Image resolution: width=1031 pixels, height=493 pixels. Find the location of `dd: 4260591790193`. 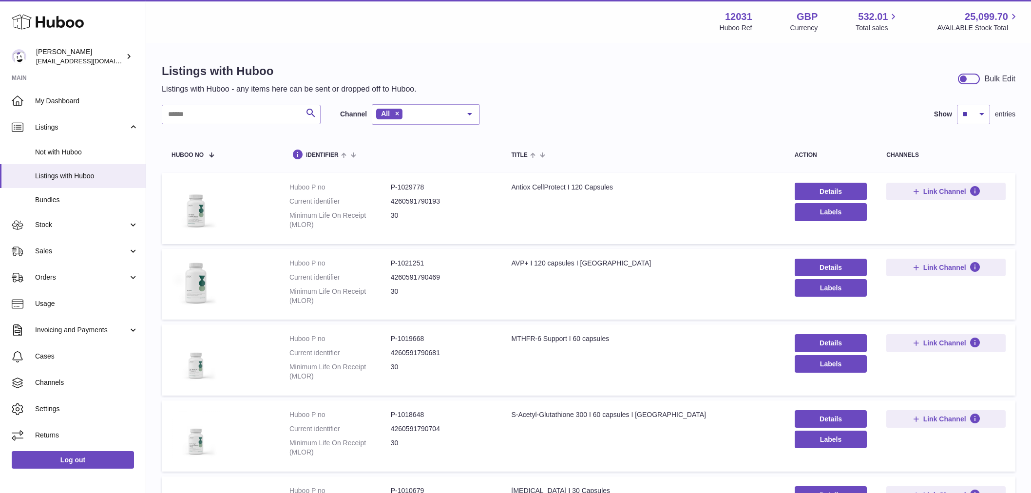

dd: 4260591790193 is located at coordinates (441, 201).